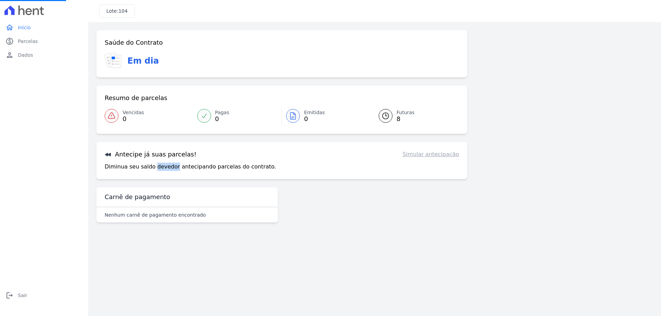 This screenshot has height=316, width=661. What do you see at coordinates (314, 113) in the screenshot?
I see `span: Emitidas` at bounding box center [314, 113].